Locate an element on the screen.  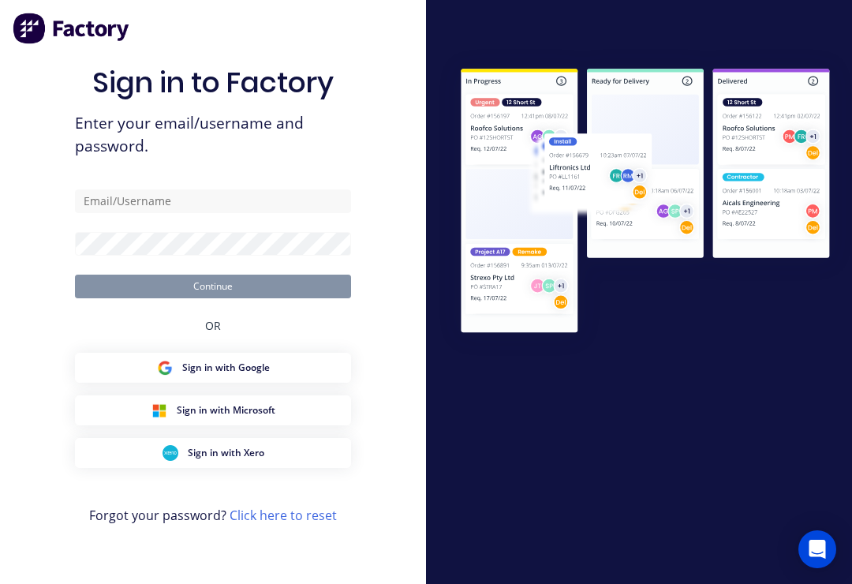
button: Continue is located at coordinates (213, 286).